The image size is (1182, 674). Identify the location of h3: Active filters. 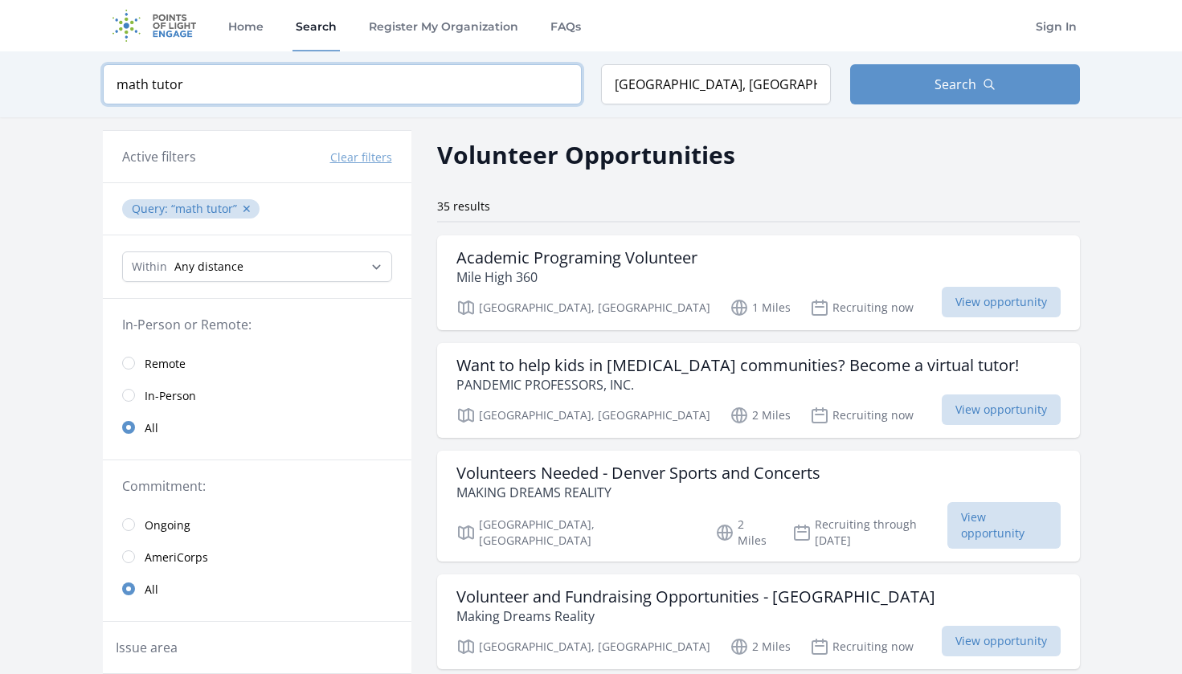
(159, 157).